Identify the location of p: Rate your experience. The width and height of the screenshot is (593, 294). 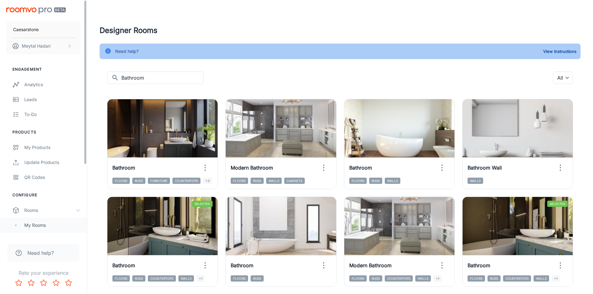
(43, 273).